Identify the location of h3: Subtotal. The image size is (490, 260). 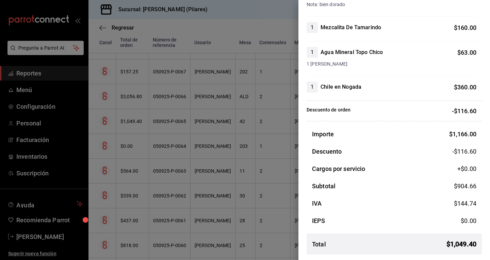
(324, 186).